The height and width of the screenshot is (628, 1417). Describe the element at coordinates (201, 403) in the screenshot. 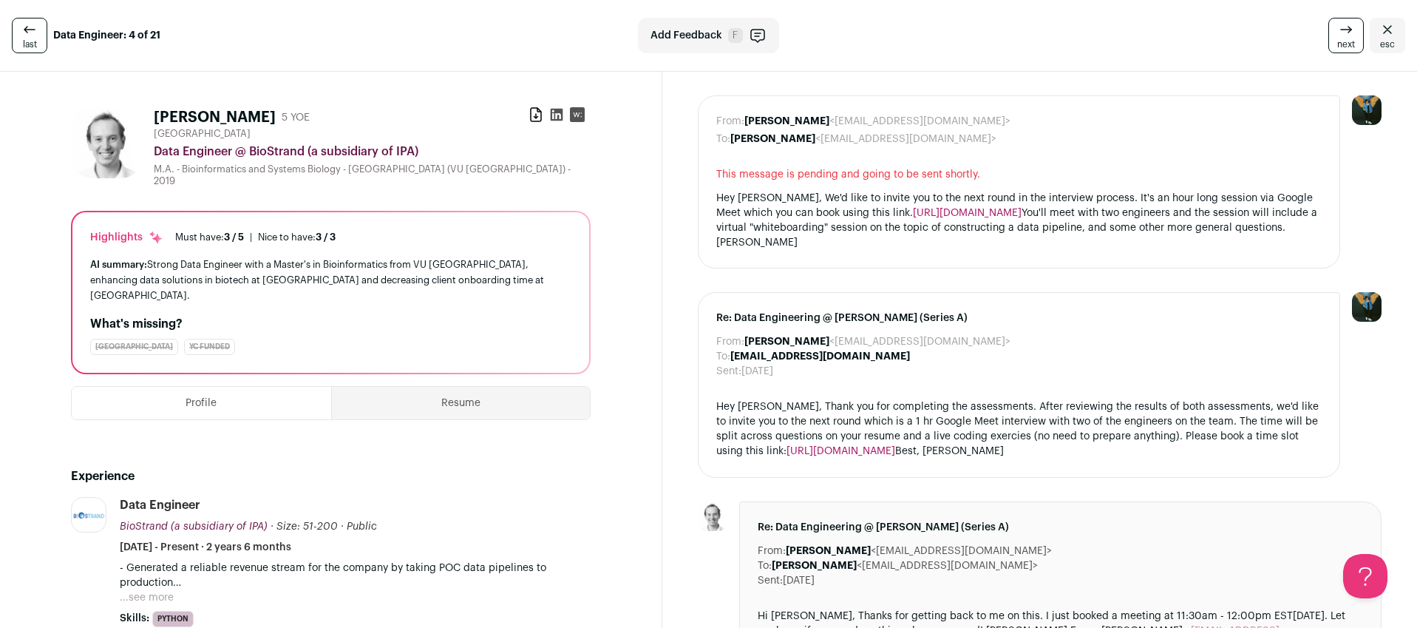

I see `button: Profile` at that location.